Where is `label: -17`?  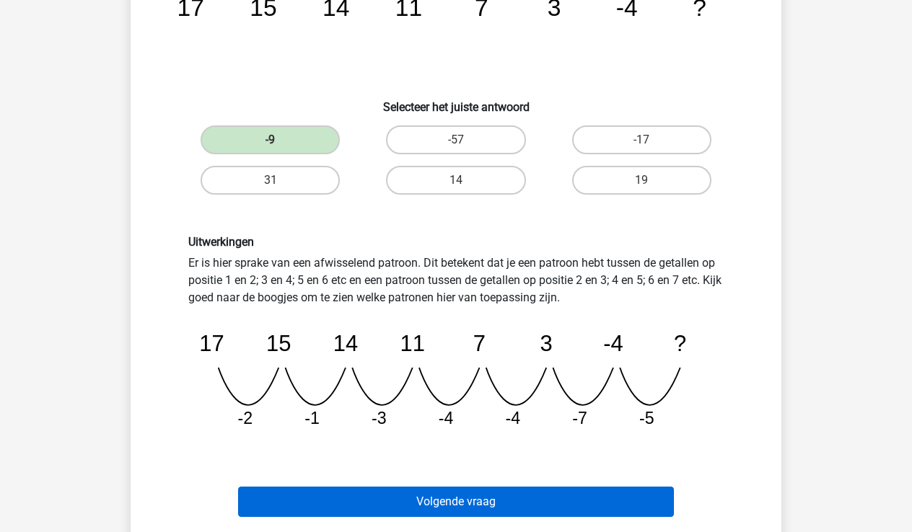
label: -17 is located at coordinates (641, 140).